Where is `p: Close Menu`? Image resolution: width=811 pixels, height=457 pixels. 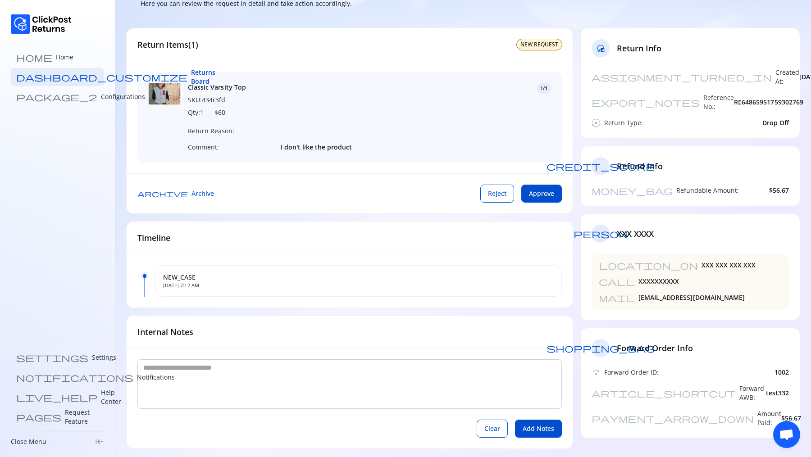
p: Close Menu is located at coordinates (28, 442).